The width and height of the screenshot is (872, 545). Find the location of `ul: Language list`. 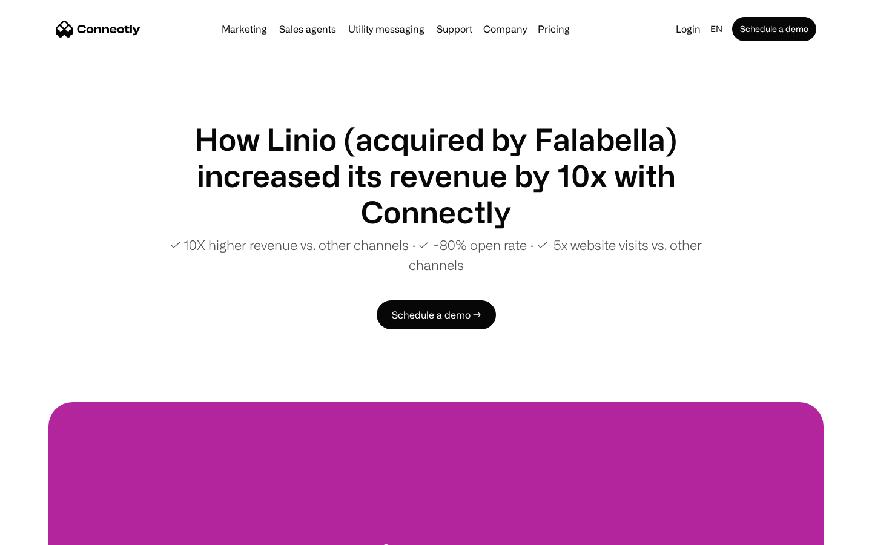

ul: Language list is located at coordinates (48, 532).